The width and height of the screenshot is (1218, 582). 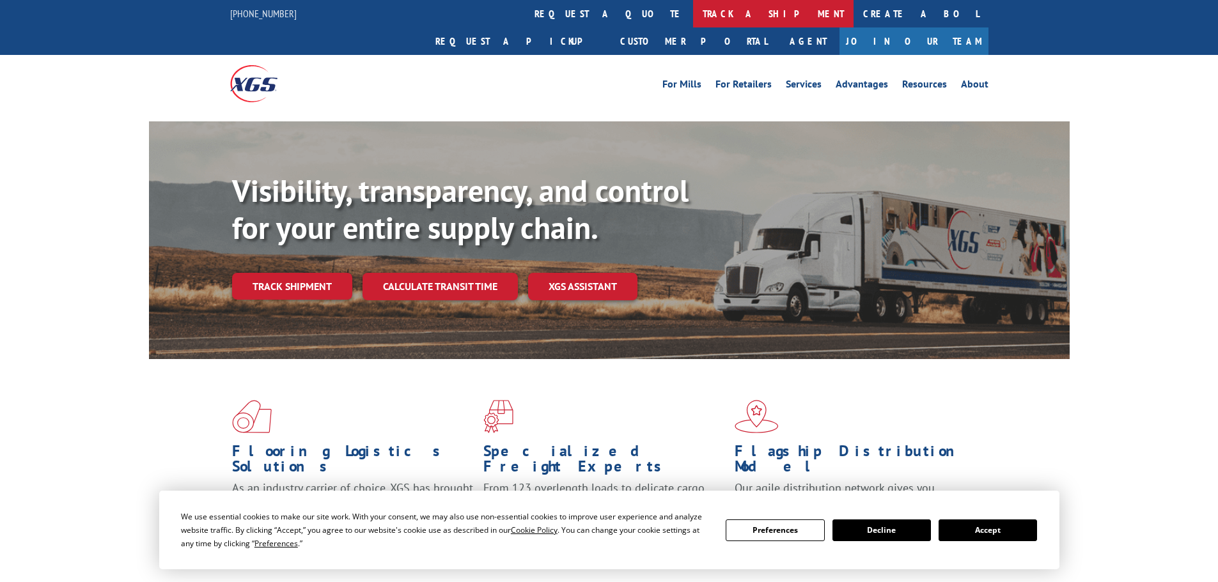 What do you see at coordinates (803, 86) in the screenshot?
I see `a: Services` at bounding box center [803, 86].